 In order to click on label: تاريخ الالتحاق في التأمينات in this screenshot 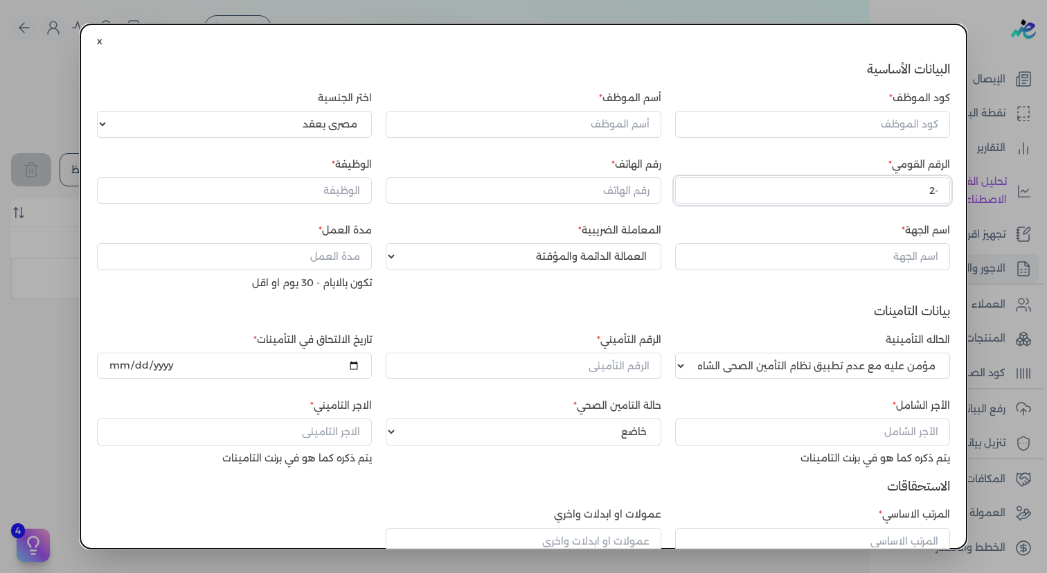, I will do `click(311, 339)`.